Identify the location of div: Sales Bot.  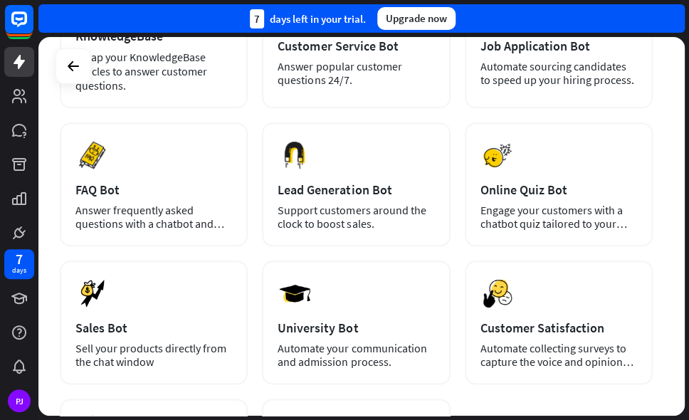
(154, 328).